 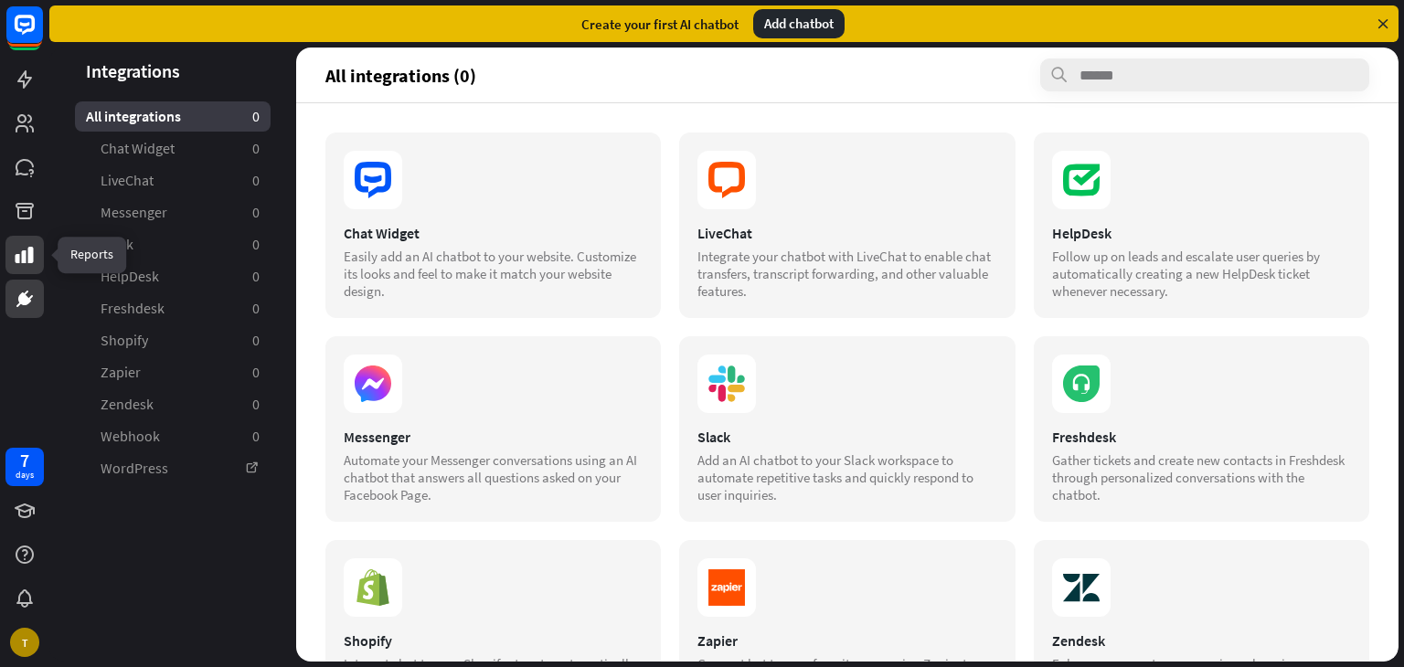 What do you see at coordinates (25, 461) in the screenshot?
I see `div: 7` at bounding box center [25, 461].